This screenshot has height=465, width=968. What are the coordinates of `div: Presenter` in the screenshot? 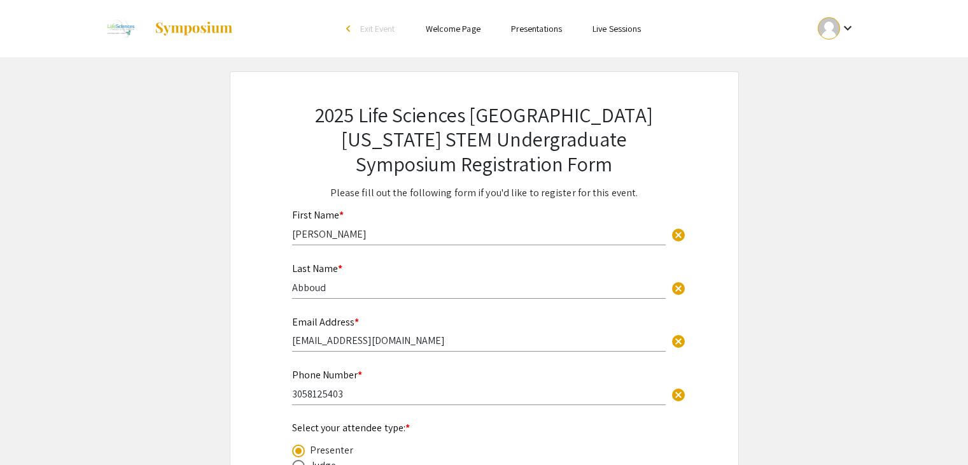 It's located at (332, 450).